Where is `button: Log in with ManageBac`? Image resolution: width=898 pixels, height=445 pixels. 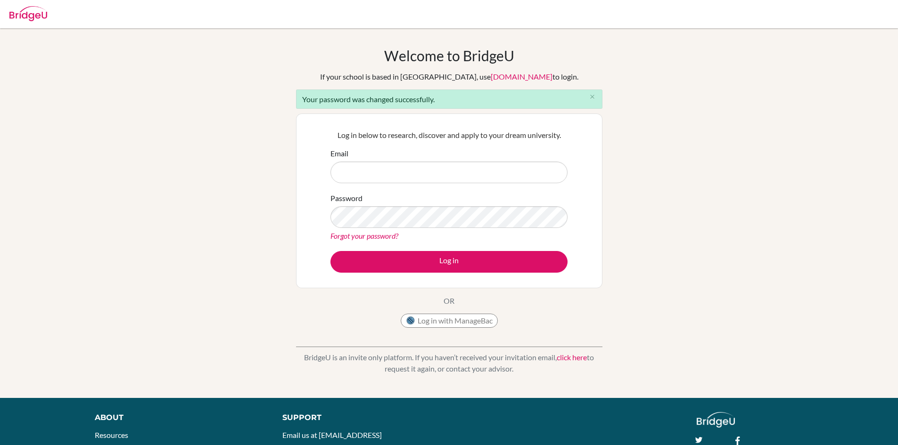
button: Log in with ManageBac is located at coordinates (449, 321).